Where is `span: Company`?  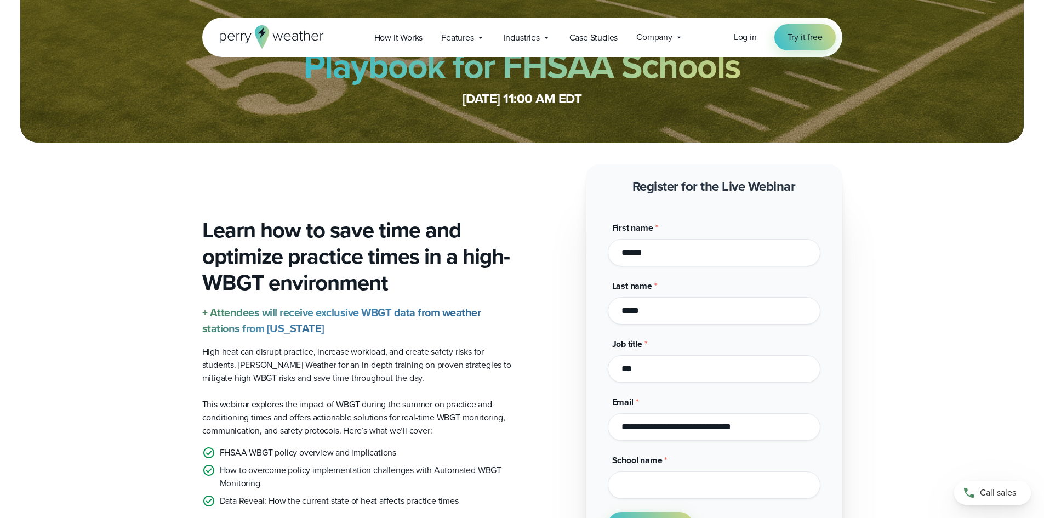 span: Company is located at coordinates (654, 37).